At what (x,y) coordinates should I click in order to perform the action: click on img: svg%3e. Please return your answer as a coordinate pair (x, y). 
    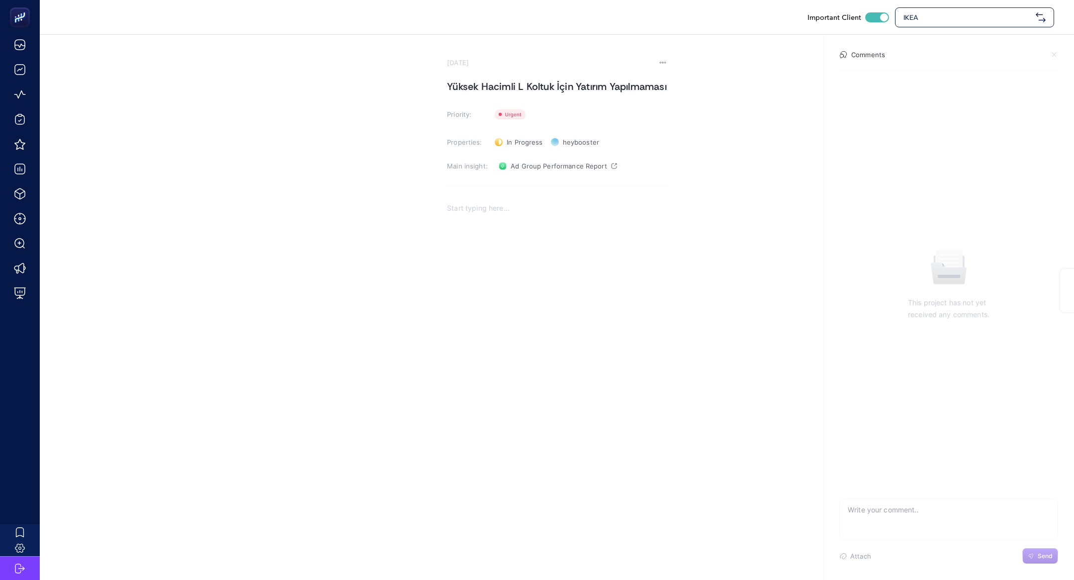
    Looking at the image, I should click on (1040, 17).